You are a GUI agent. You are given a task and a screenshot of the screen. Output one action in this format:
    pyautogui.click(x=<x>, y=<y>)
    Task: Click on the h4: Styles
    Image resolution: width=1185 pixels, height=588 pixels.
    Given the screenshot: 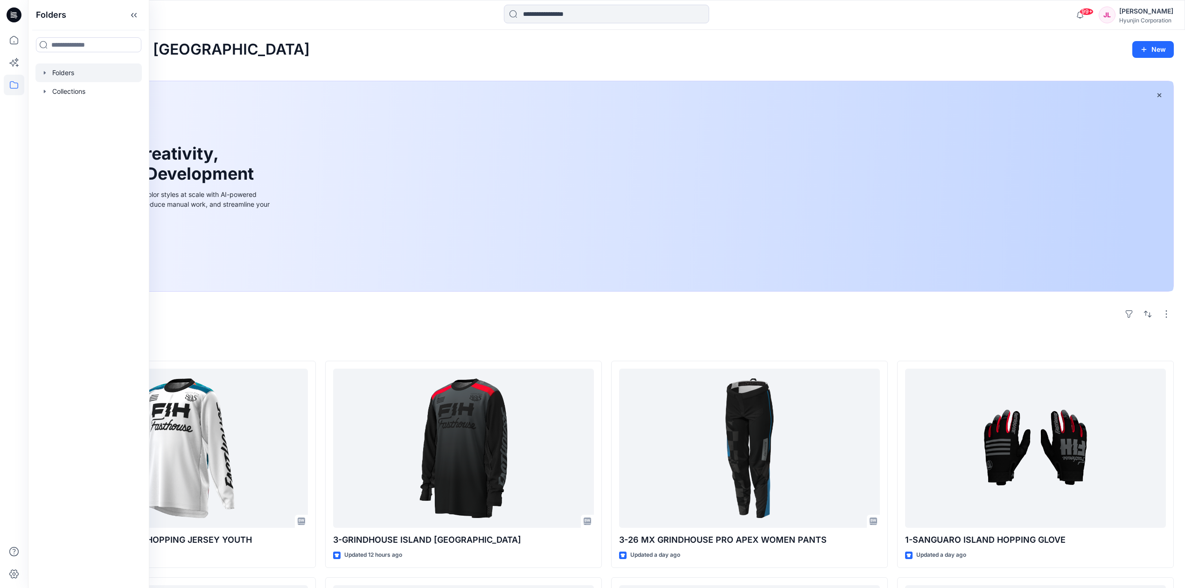 What is the action you would take?
    pyautogui.click(x=606, y=346)
    